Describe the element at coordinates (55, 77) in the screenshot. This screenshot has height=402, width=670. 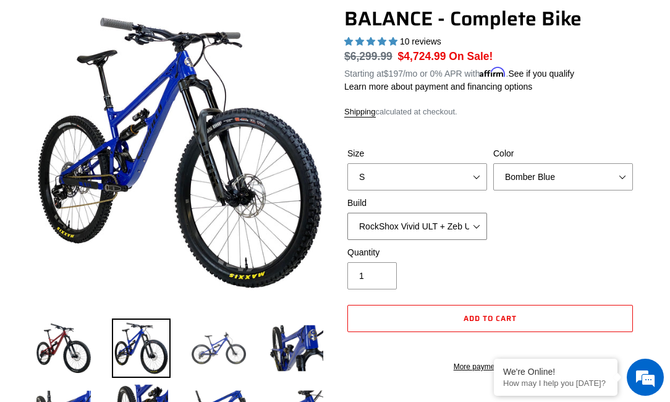
I see `img: d_696896380_company_1647369064580_696896380` at that location.